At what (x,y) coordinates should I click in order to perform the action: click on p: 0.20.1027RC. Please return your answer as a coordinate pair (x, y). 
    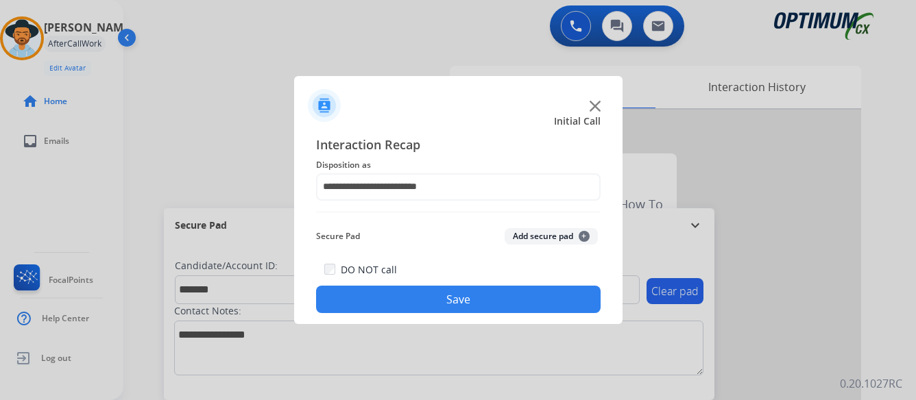
    Looking at the image, I should click on (871, 384).